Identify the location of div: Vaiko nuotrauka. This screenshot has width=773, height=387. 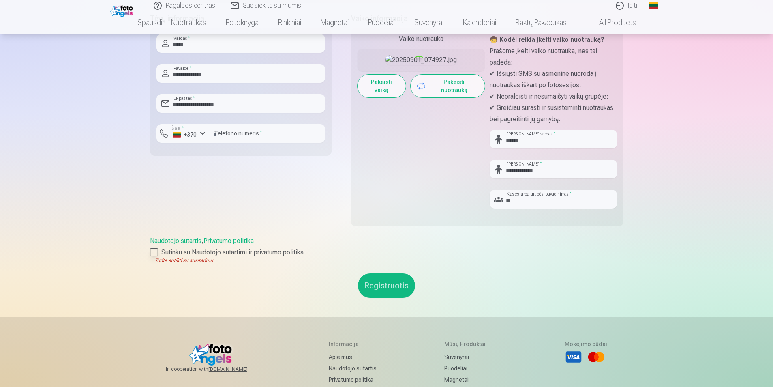
(421, 39).